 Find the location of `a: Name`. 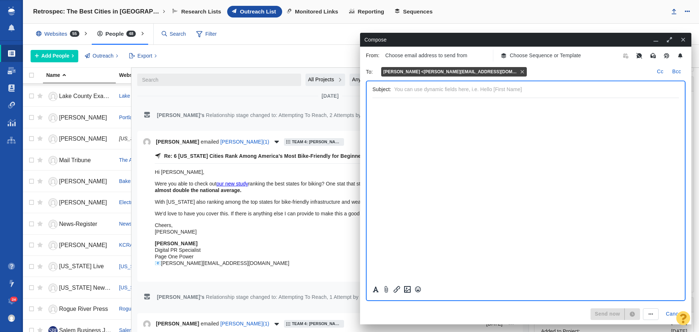

a: Name is located at coordinates (82, 75).